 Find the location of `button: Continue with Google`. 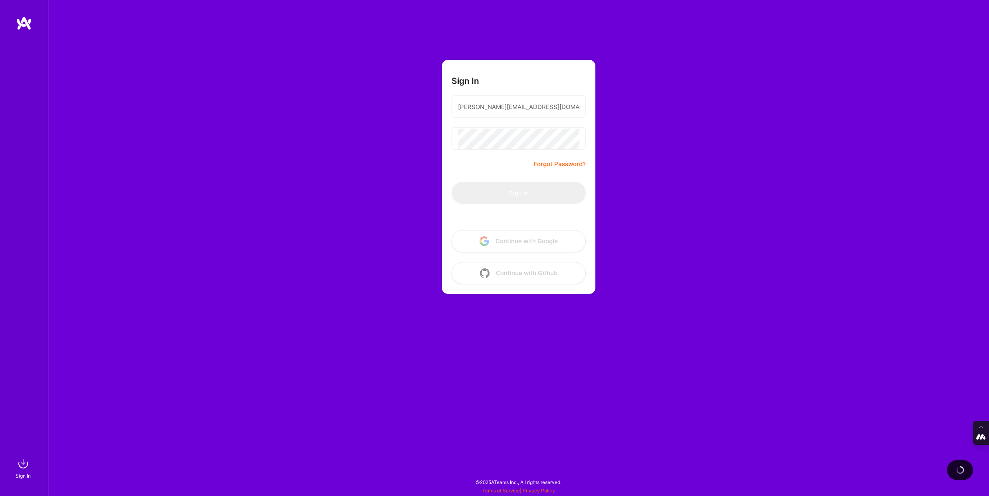

button: Continue with Google is located at coordinates (519, 241).